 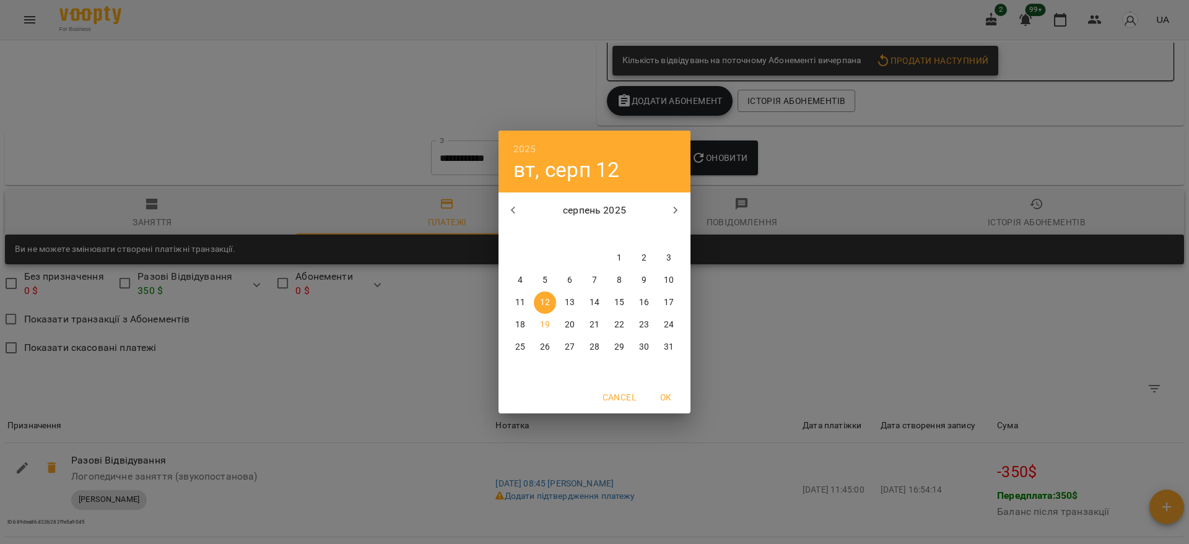 I want to click on span: сб, so click(x=644, y=235).